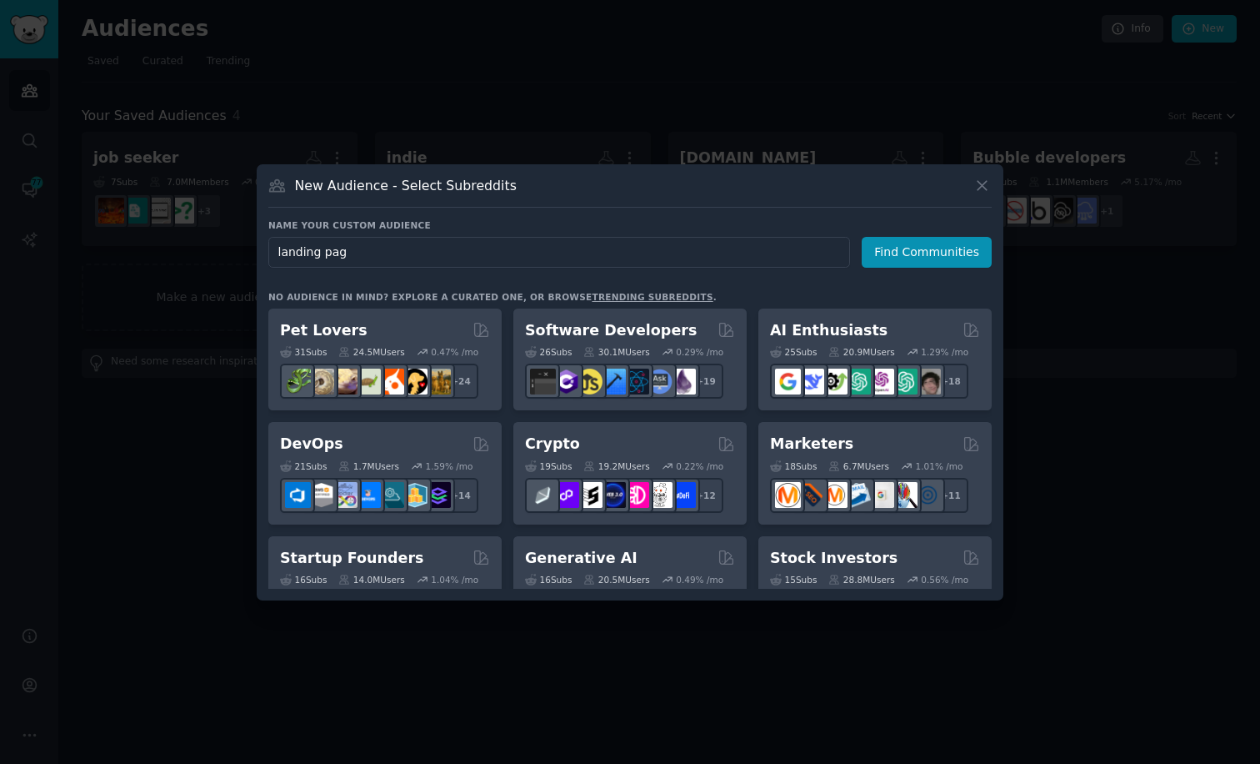  Describe the element at coordinates (858, 381) in the screenshot. I see `img: chatgpt_promptDesign` at that location.